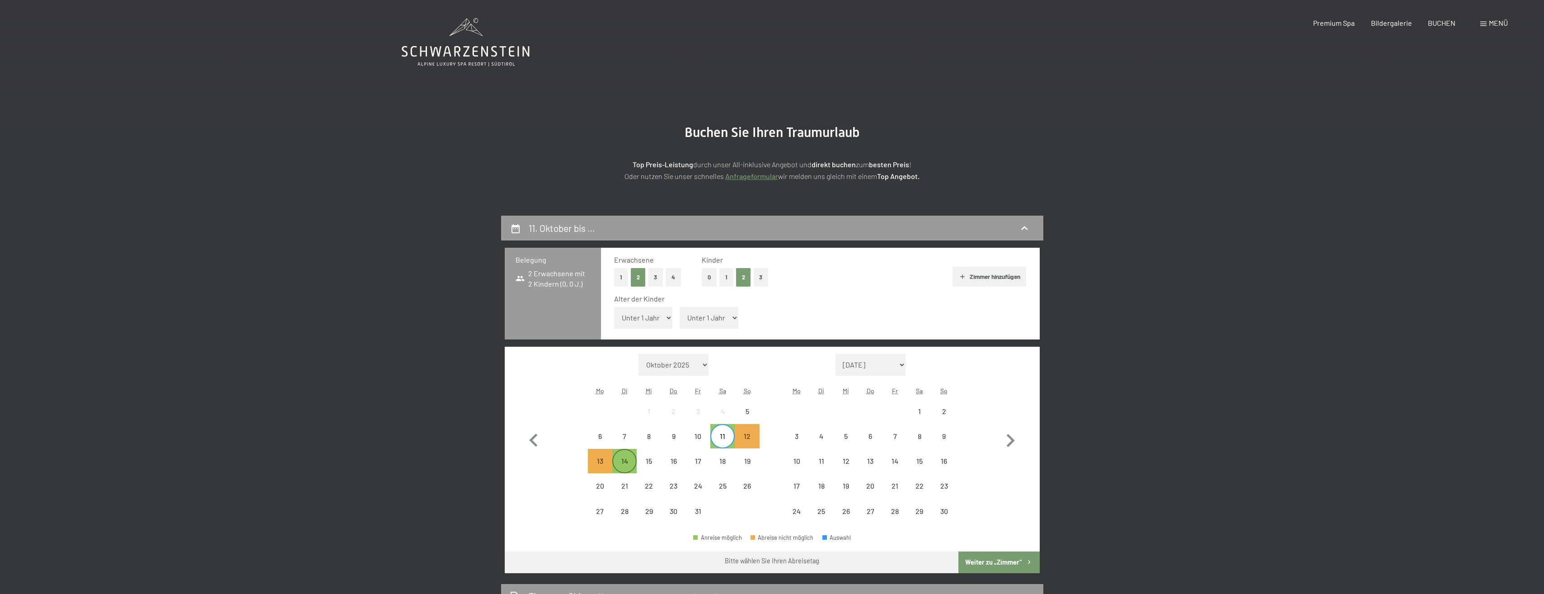 The width and height of the screenshot is (1544, 594). Describe the element at coordinates (673, 277) in the screenshot. I see `button: 4` at that location.